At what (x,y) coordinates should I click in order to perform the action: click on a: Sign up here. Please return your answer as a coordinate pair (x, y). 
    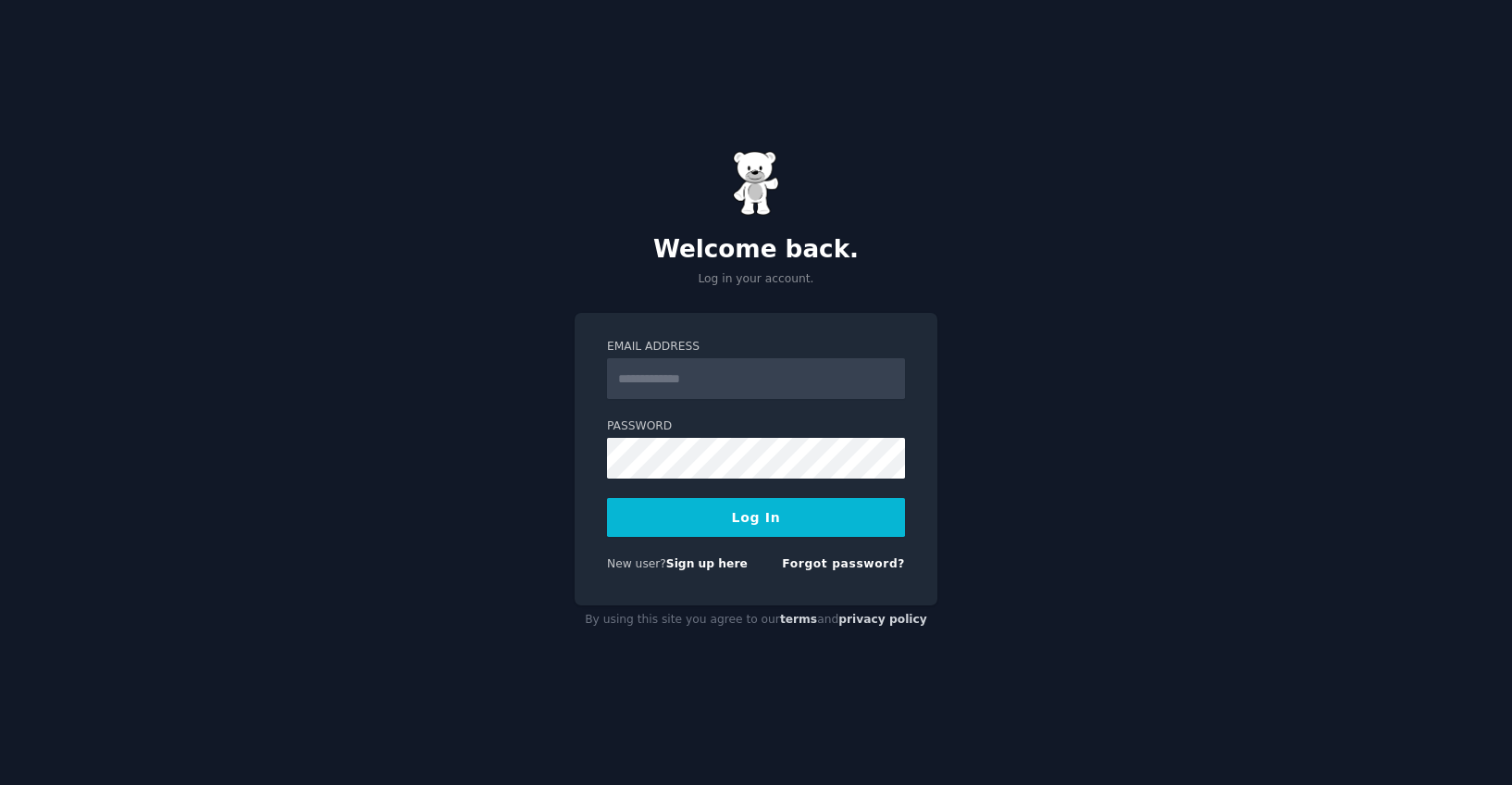
    Looking at the image, I should click on (707, 564).